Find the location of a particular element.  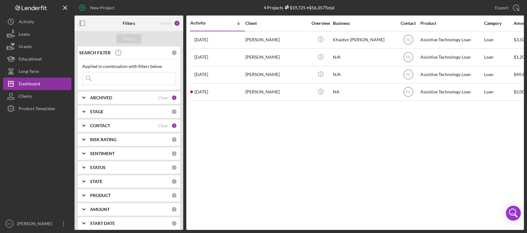

div: Export is located at coordinates (501, 8).